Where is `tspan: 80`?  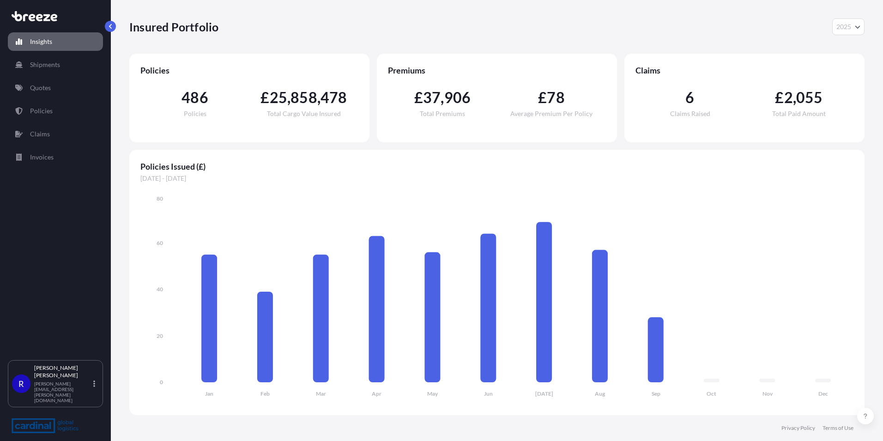 tspan: 80 is located at coordinates (160, 198).